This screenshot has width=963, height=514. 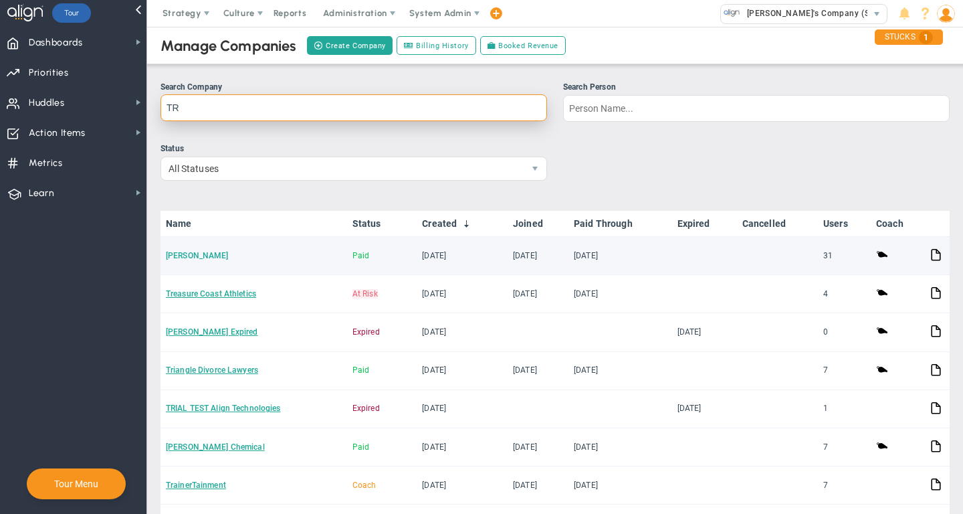 I want to click on a: Joined, so click(x=538, y=223).